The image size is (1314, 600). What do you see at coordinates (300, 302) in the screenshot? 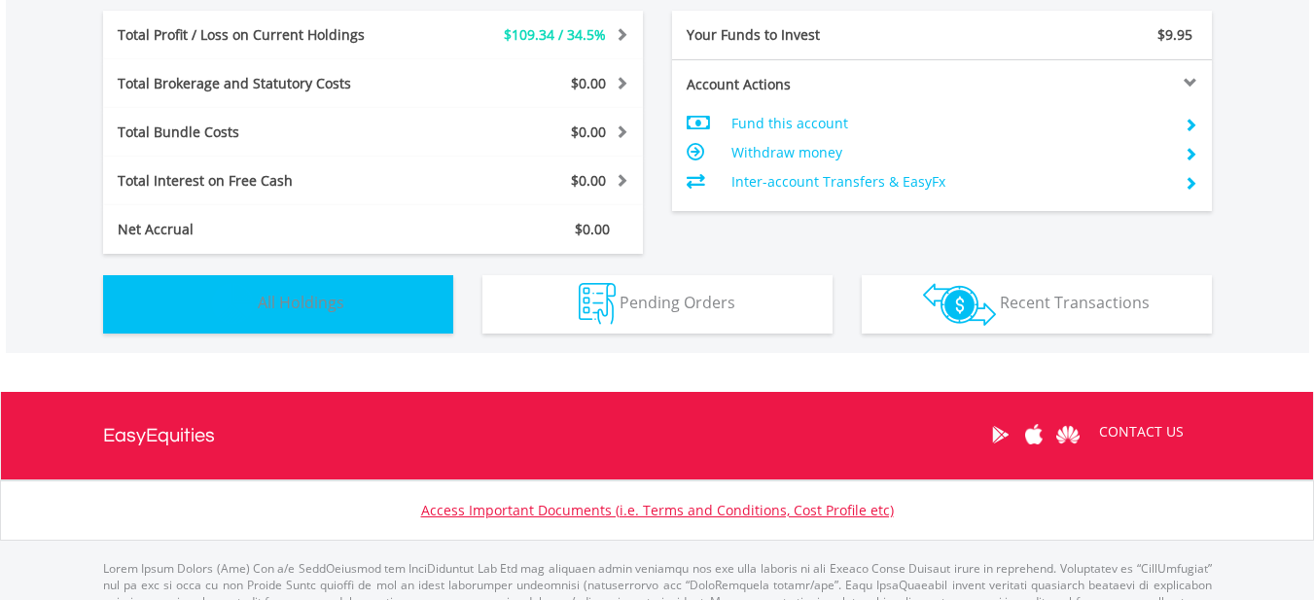
I see `span: All Holdings` at bounding box center [300, 302].